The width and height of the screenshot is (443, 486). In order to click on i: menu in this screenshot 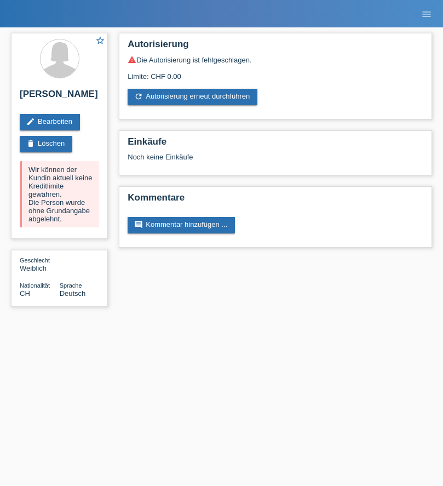, I will do `click(427, 14)`.